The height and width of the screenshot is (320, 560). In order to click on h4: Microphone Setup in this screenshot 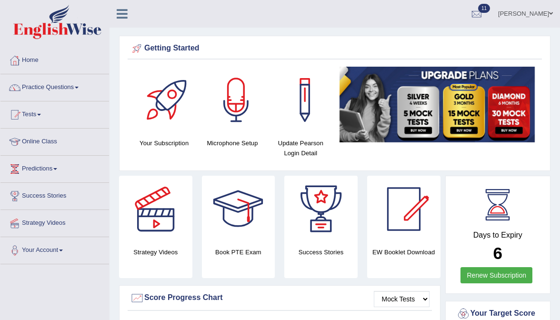, I will do `click(232, 143)`.